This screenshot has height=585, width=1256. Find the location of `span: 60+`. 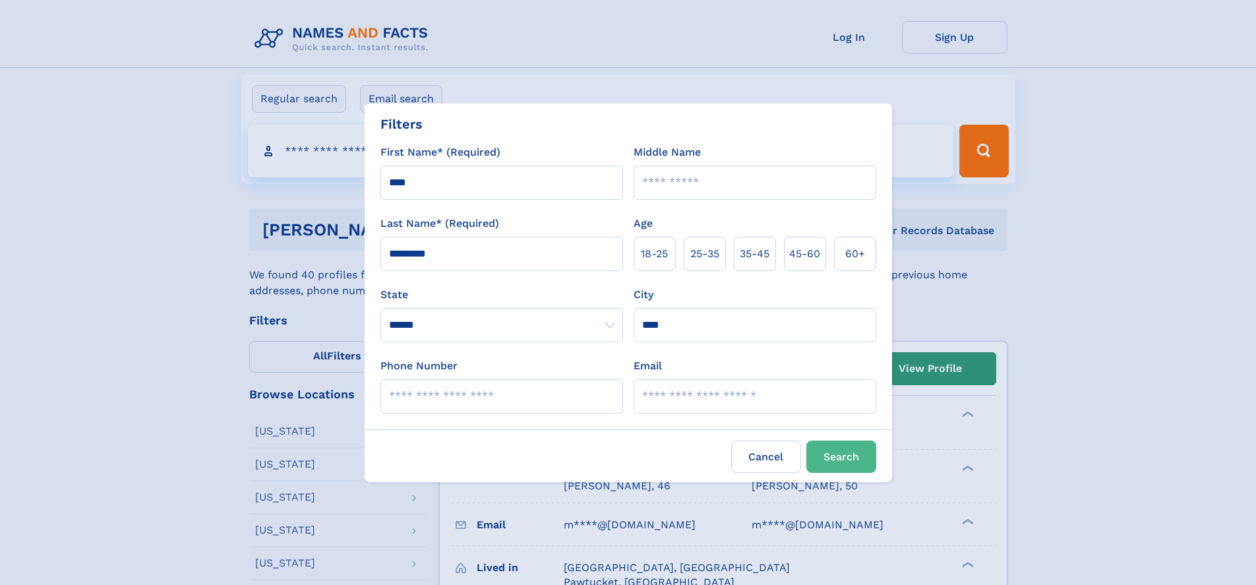

span: 60+ is located at coordinates (855, 254).